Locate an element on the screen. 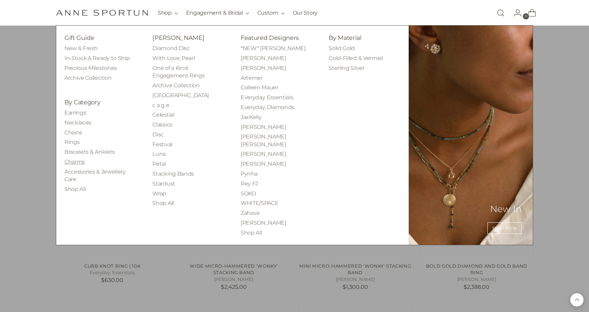 Image resolution: width=589 pixels, height=312 pixels. button: Engagement & Bridal is located at coordinates (217, 13).